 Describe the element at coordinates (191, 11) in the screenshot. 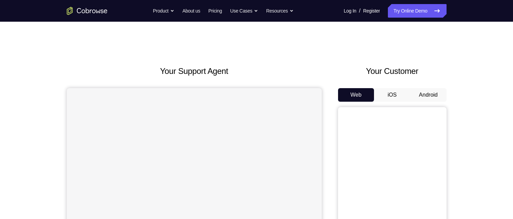

I see `a: About us` at that location.